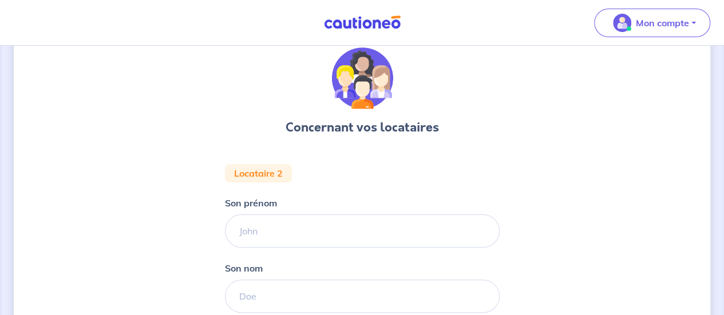 The height and width of the screenshot is (315, 724). What do you see at coordinates (251, 203) in the screenshot?
I see `p: Son prénom` at bounding box center [251, 203].